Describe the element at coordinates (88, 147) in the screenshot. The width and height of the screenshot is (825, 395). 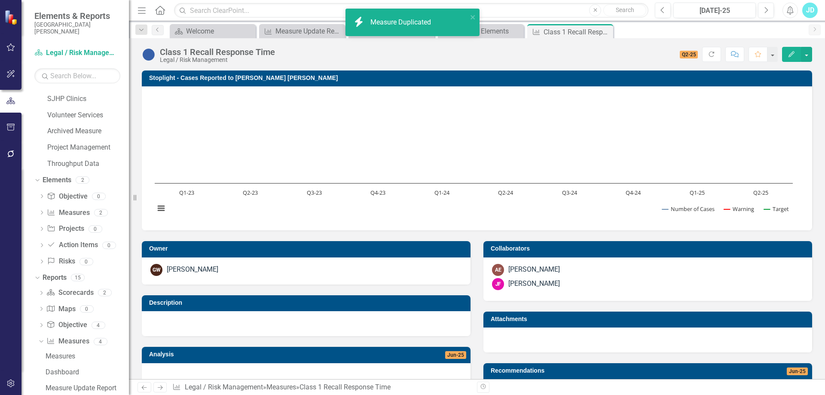
I see `a: Project Management` at that location.